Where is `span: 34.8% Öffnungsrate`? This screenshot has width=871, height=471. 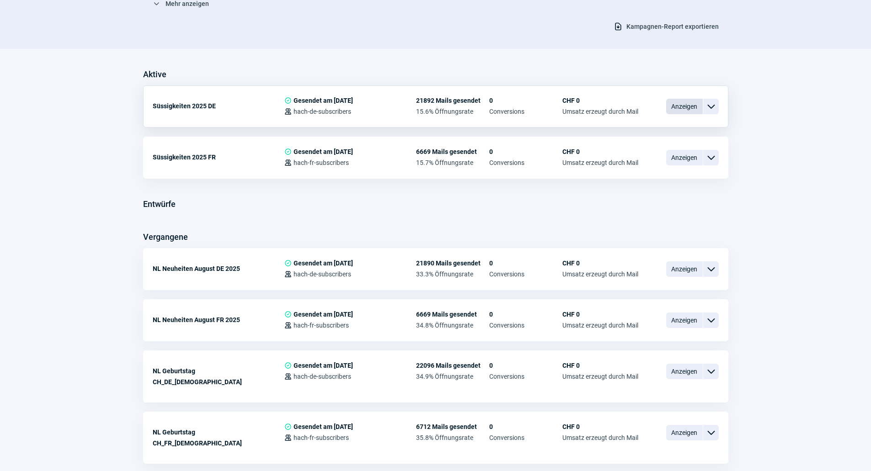
span: 34.8% Öffnungsrate is located at coordinates (452, 325).